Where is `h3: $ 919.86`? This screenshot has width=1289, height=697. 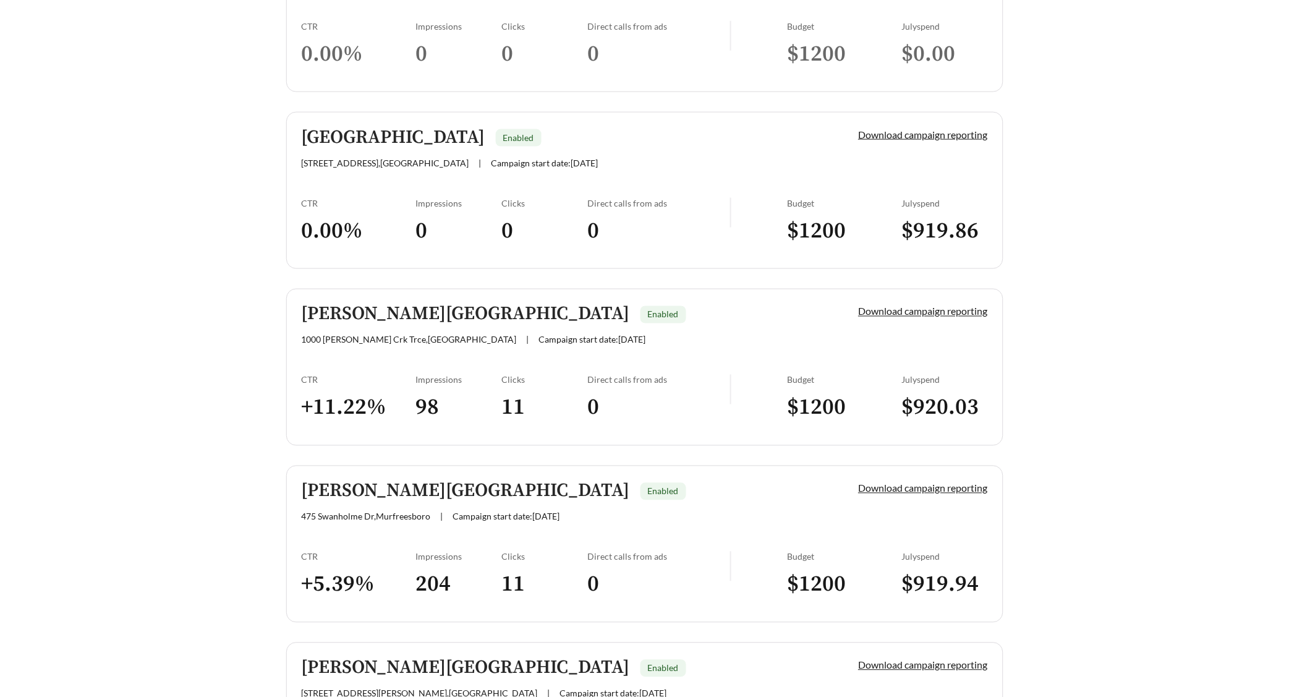
h3: $ 919.86 is located at coordinates (944, 231).